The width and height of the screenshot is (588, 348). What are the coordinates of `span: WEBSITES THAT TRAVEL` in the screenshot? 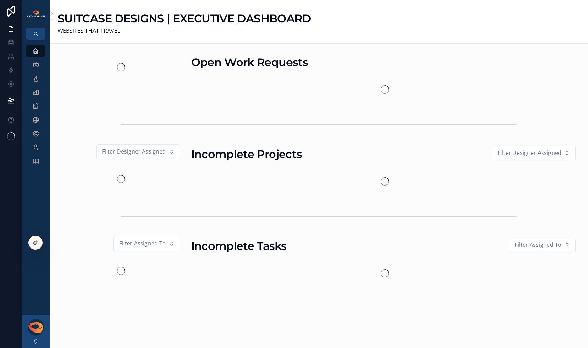 It's located at (184, 31).